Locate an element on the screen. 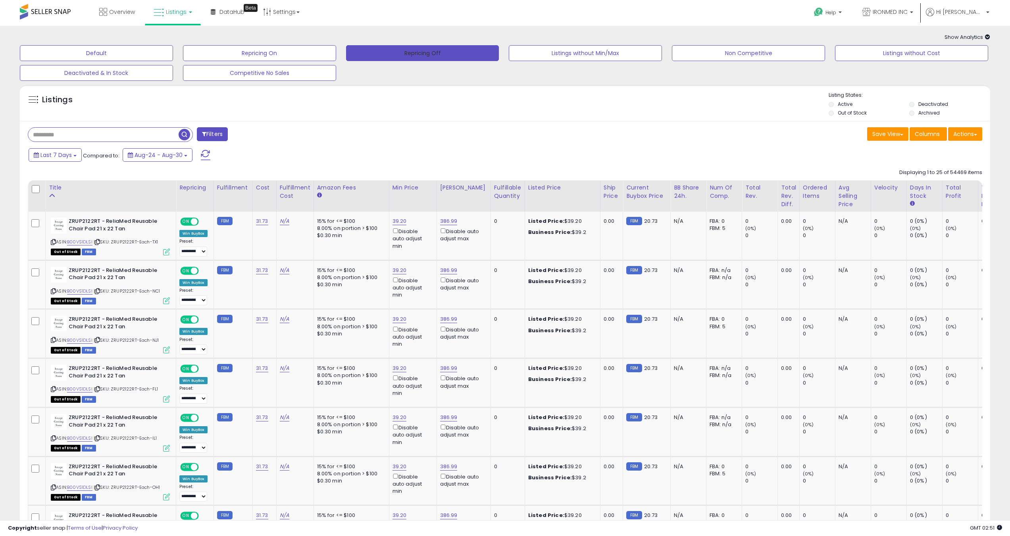  div: Disable auto adjust min is located at coordinates (411, 386).